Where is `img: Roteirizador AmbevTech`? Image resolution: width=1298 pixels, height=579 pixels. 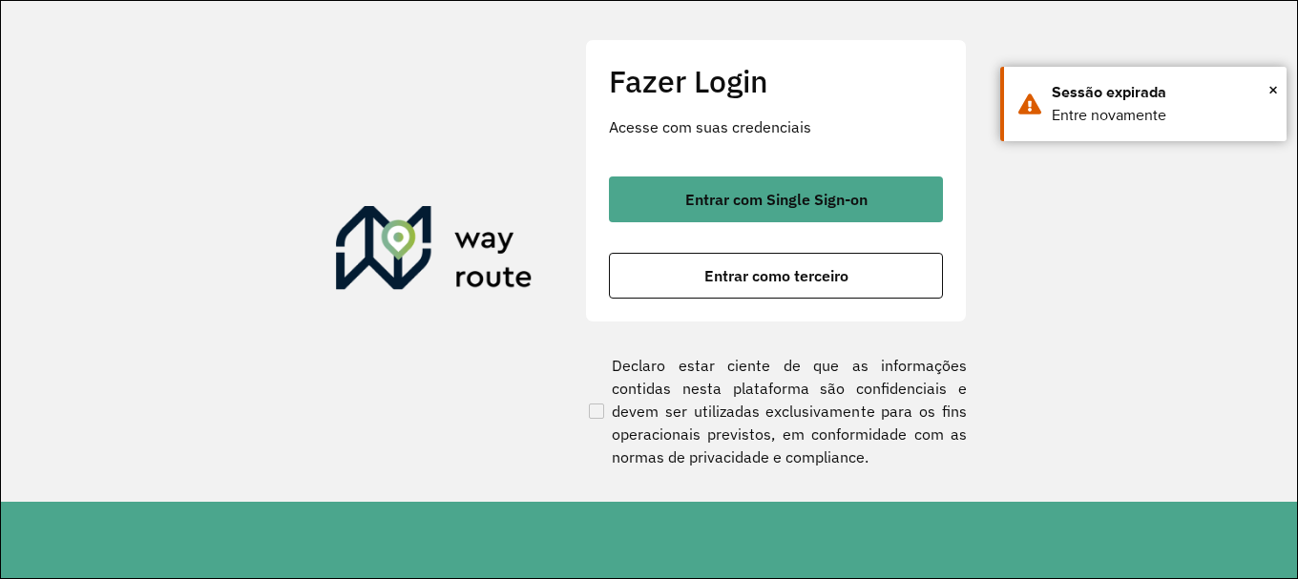 img: Roteirizador AmbevTech is located at coordinates (434, 252).